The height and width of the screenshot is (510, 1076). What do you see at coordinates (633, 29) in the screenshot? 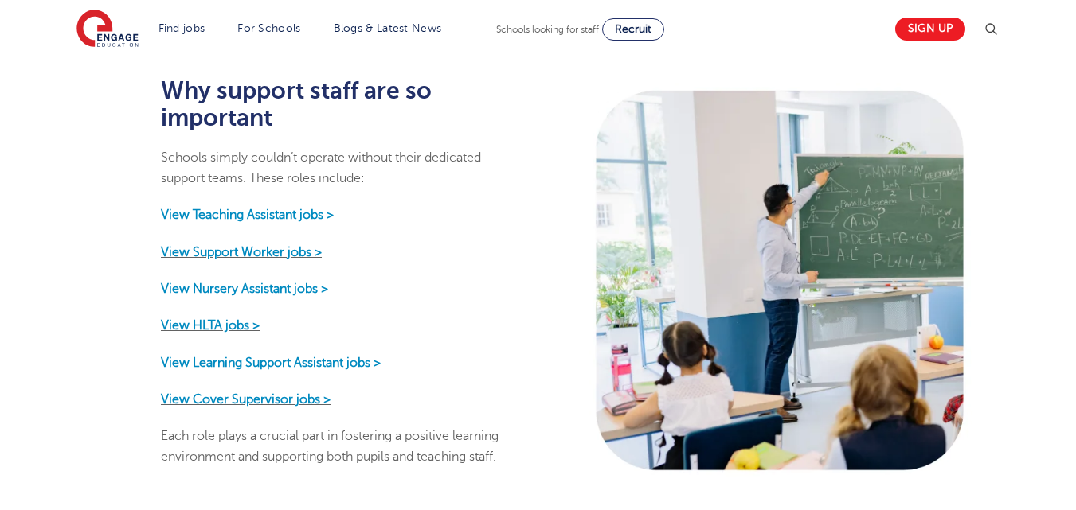
I see `a: Recruit` at bounding box center [633, 29].